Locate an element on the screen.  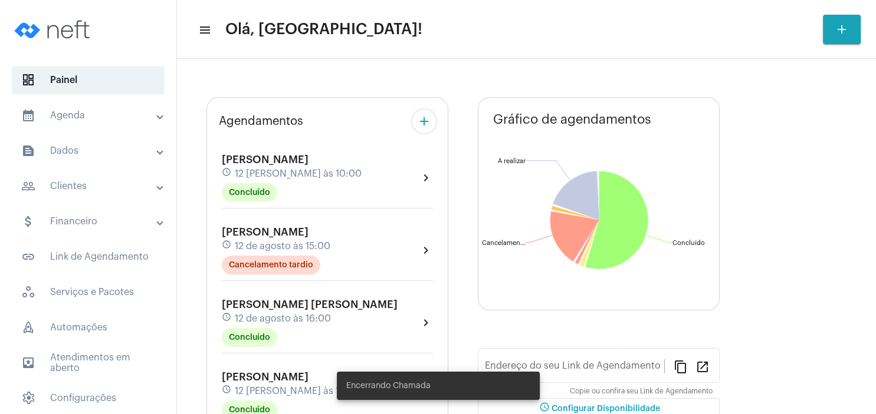
mat-panel-title: Agenda is located at coordinates (89, 116).